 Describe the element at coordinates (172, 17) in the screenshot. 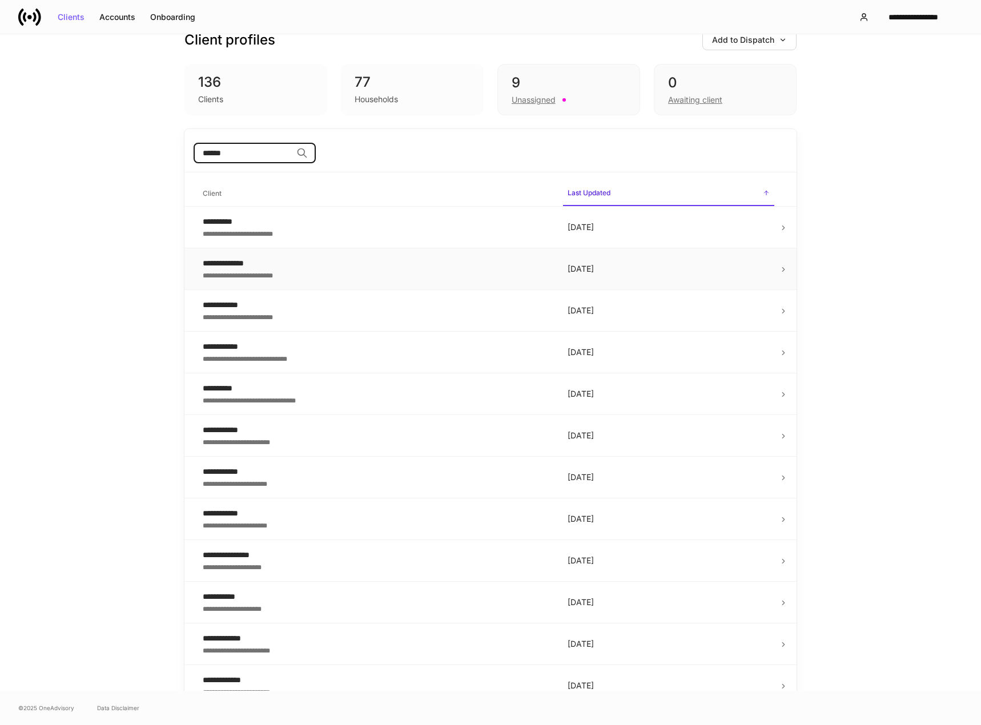

I see `button: Onboarding` at that location.